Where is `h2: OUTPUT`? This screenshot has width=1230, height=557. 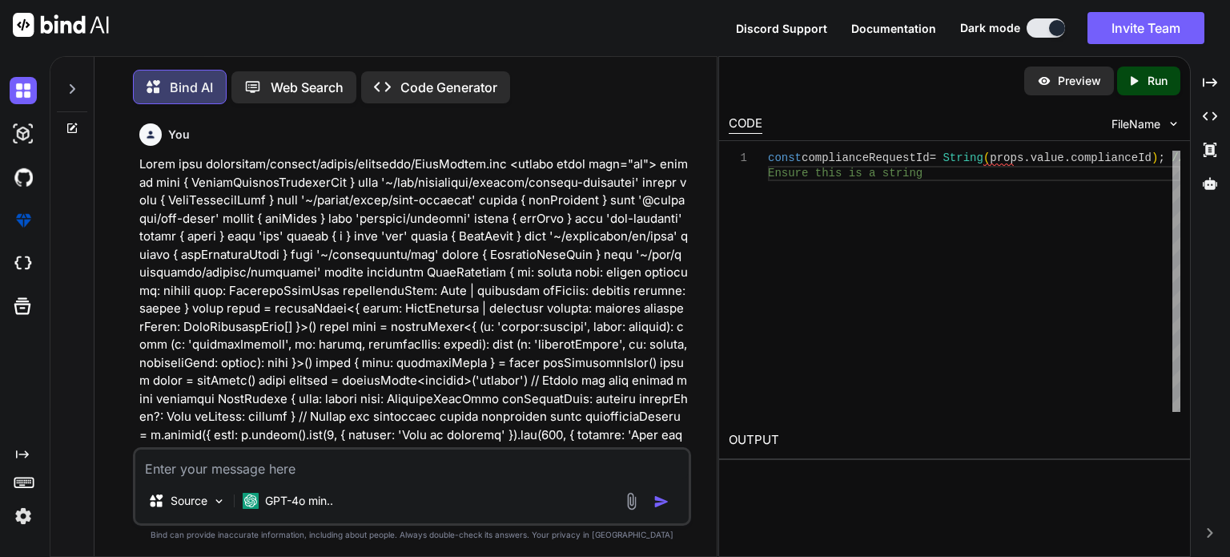 h2: OUTPUT is located at coordinates (954, 440).